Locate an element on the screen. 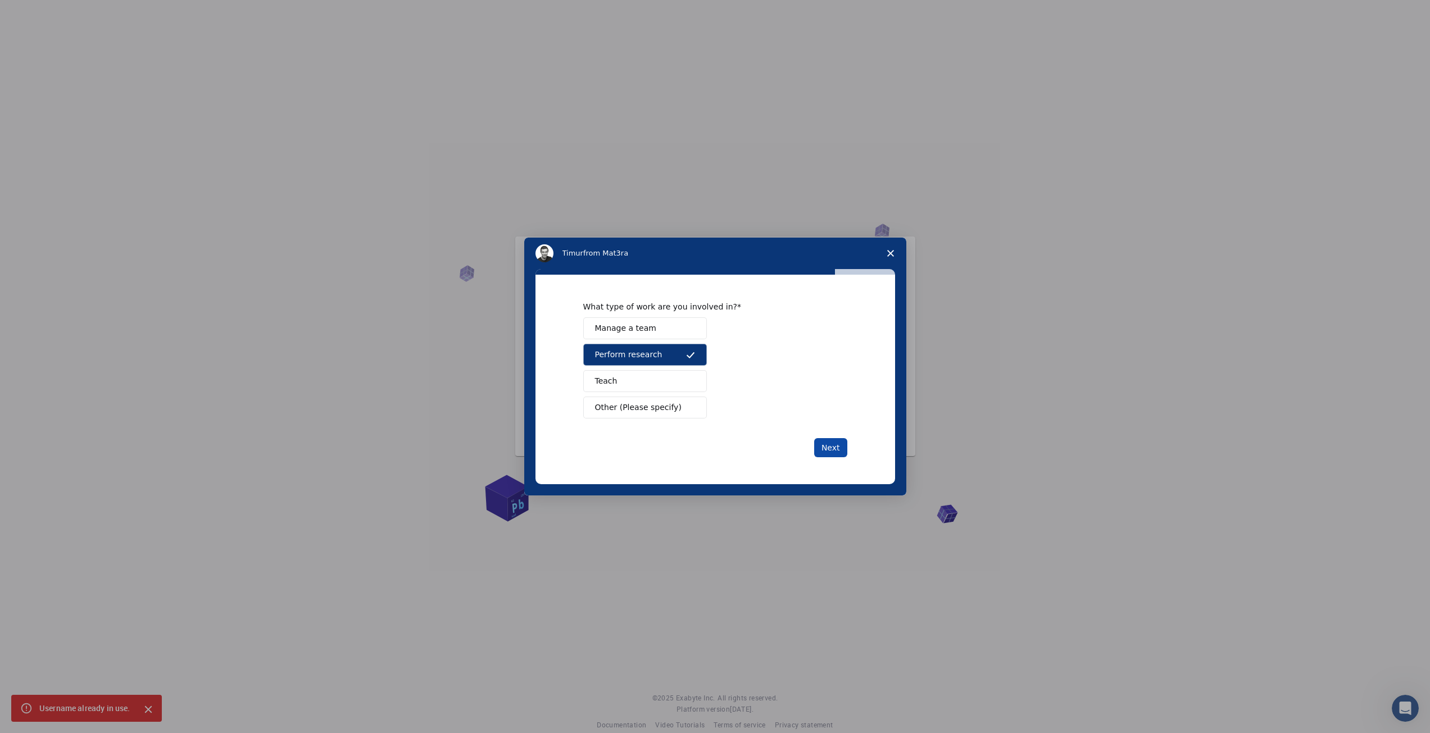 The image size is (1430, 733). button: Perform research is located at coordinates (645, 355).